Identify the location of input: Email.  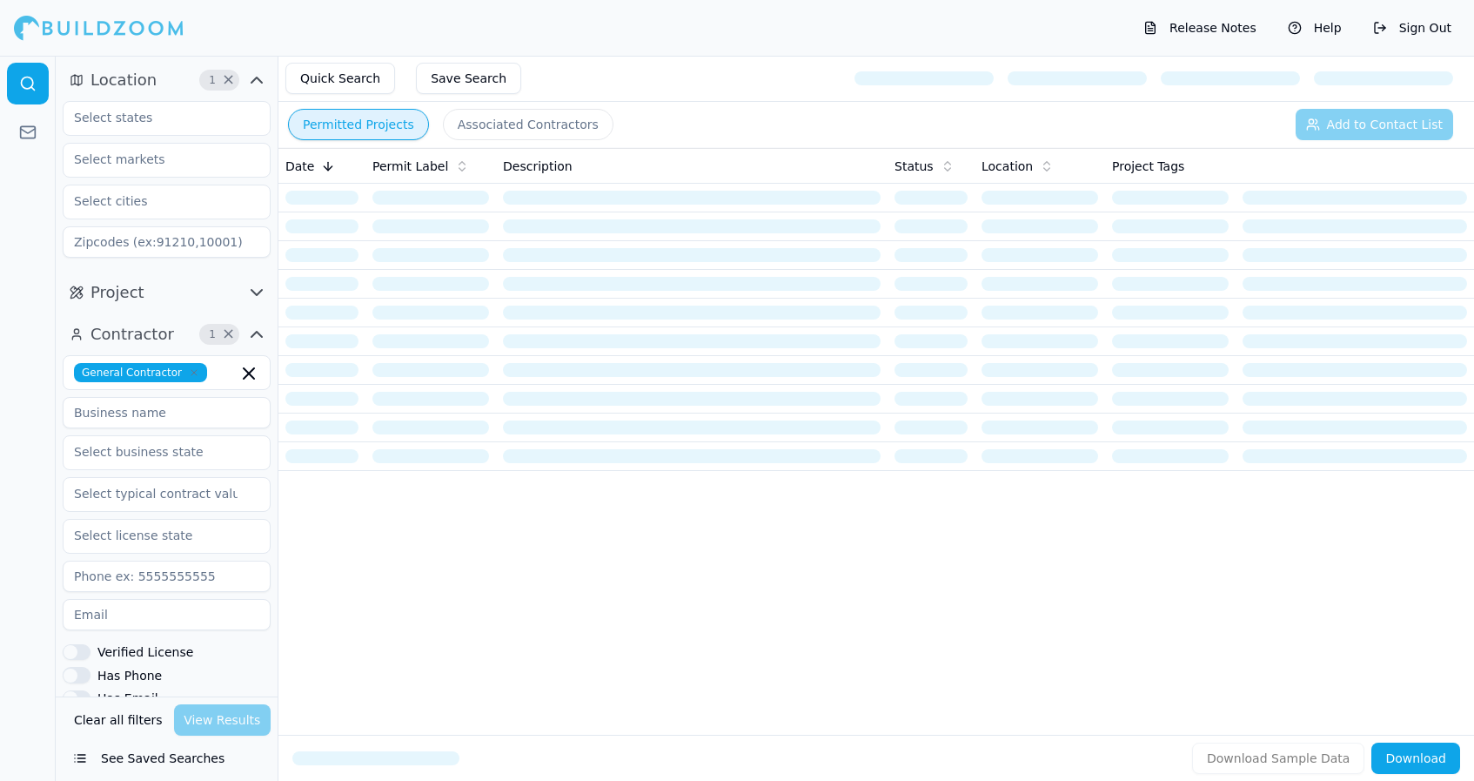
(166, 614).